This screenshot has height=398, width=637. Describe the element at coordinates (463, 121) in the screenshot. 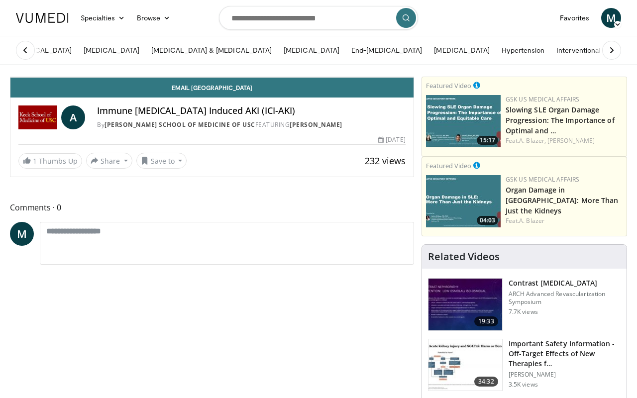

I see `img: dff207f3-9236-4a51-a237-9c7125d9f9ab.png.150x105_q85_crop-smart_upscale.jpg` at that location.